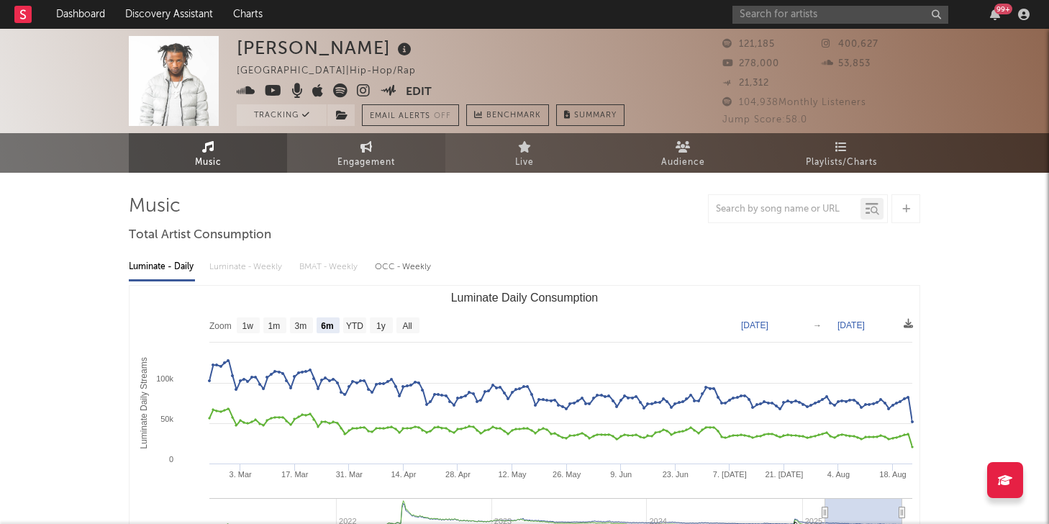  I want to click on span: 21,312, so click(746, 83).